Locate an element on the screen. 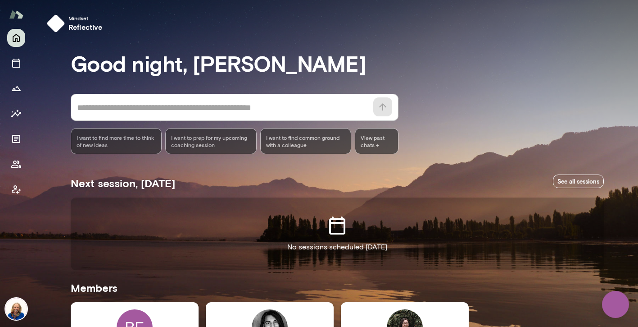  button: Insights is located at coordinates (16, 114).